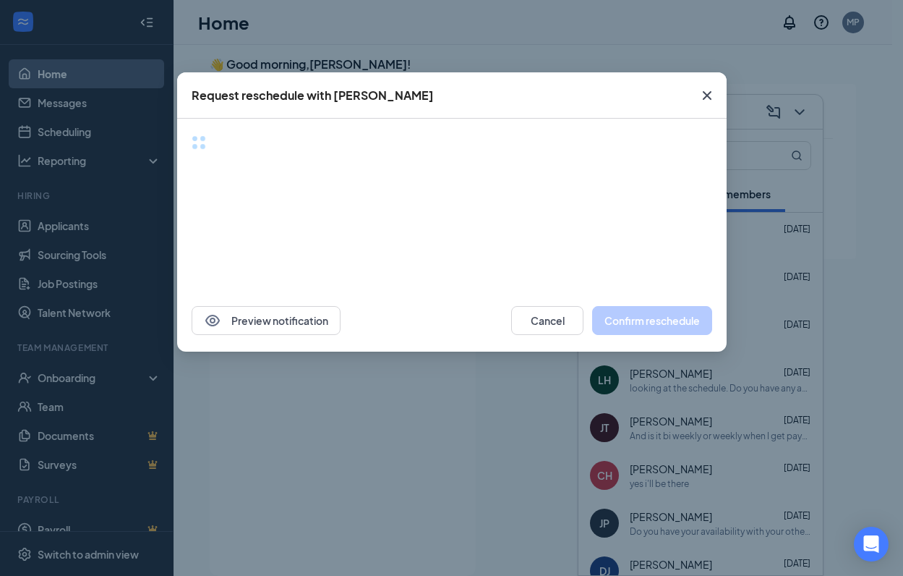 This screenshot has height=576, width=903. Describe the element at coordinates (652, 320) in the screenshot. I see `button: Confirm reschedule` at that location.